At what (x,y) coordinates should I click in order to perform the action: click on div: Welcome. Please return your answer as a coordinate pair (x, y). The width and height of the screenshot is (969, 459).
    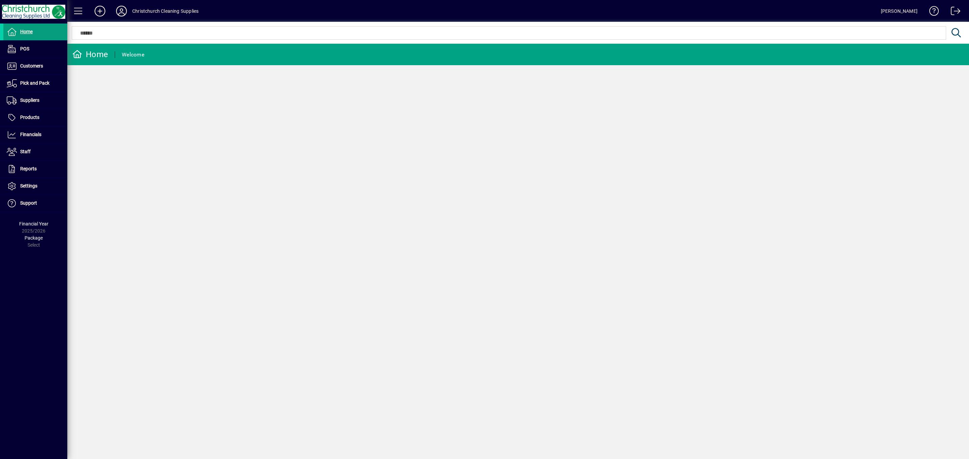
    Looking at the image, I should click on (133, 55).